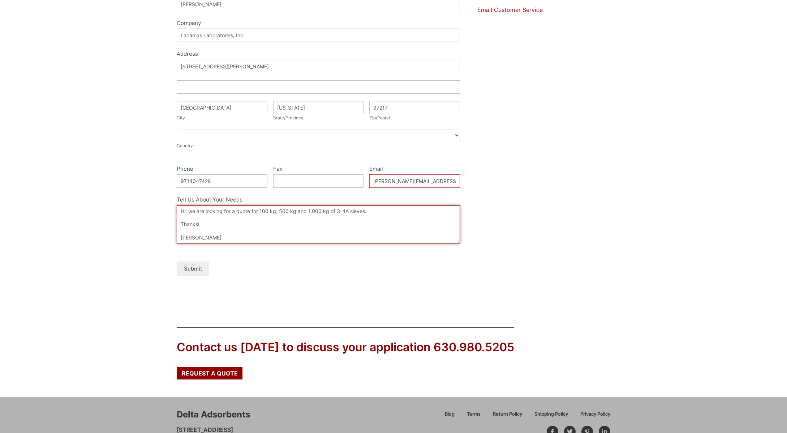 This screenshot has width=787, height=433. What do you see at coordinates (318, 169) in the screenshot?
I see `label: Fax` at bounding box center [318, 169].